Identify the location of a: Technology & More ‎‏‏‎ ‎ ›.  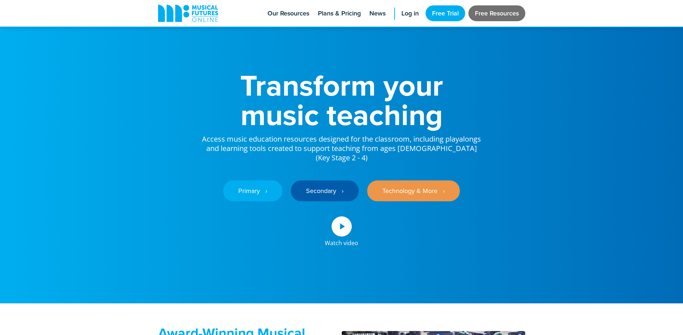
(413, 191).